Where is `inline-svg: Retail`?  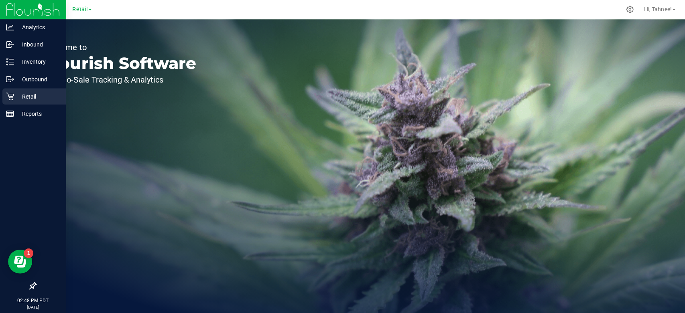
inline-svg: Retail is located at coordinates (10, 96).